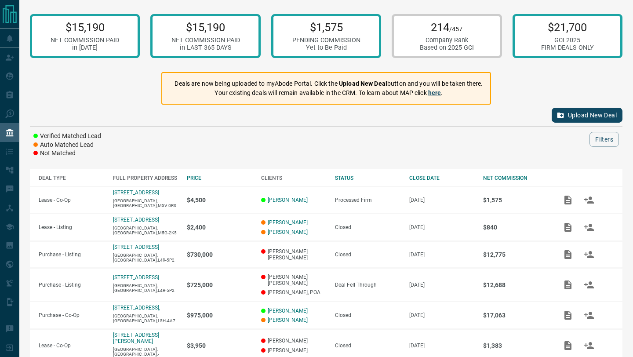 This screenshot has width=633, height=357. Describe the element at coordinates (368, 285) in the screenshot. I see `div: Deal Fell Through` at that location.